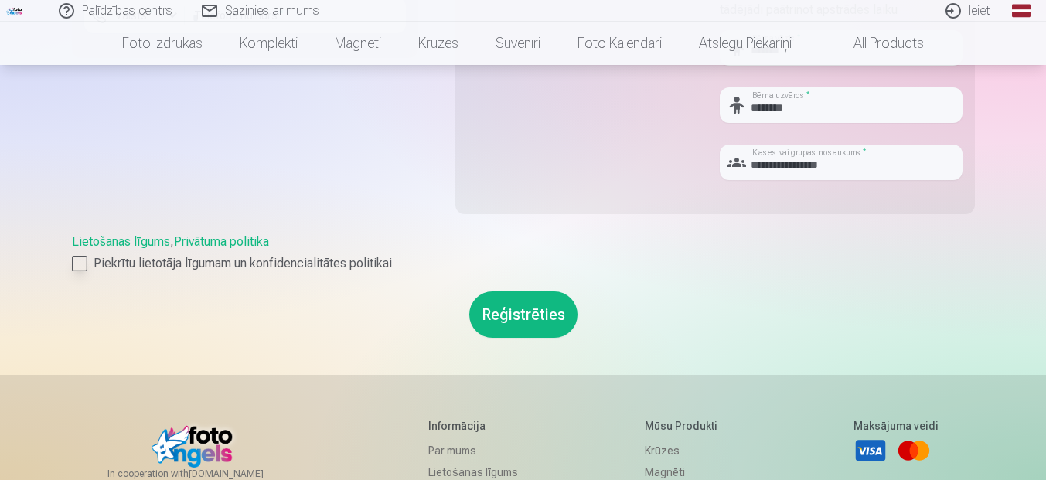 This screenshot has width=1046, height=480. Describe the element at coordinates (524, 264) in the screenshot. I see `label: Piekrītu lietotāja līgumam un konfidencialitātes politikai` at that location.